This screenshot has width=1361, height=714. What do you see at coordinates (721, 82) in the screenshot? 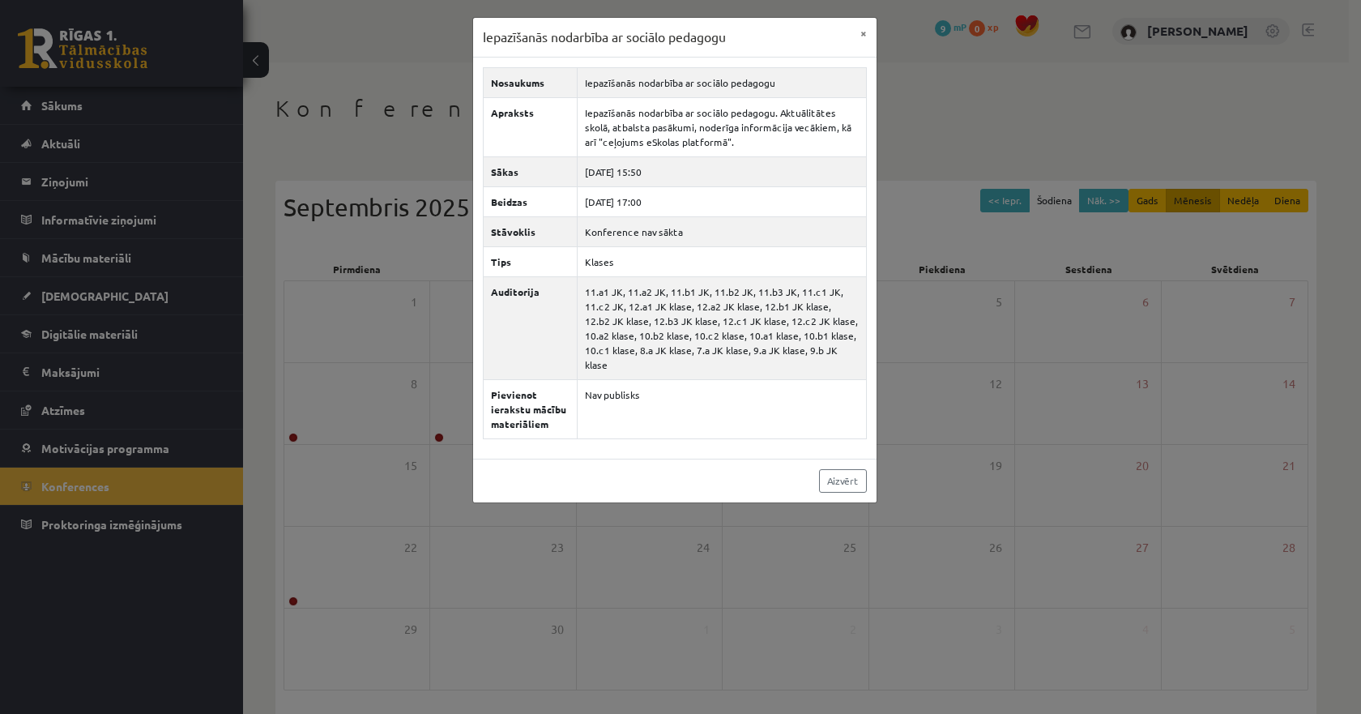
I see `td: Iepazīšanās nodarbība ar sociālo pedagogu` at bounding box center [721, 82].